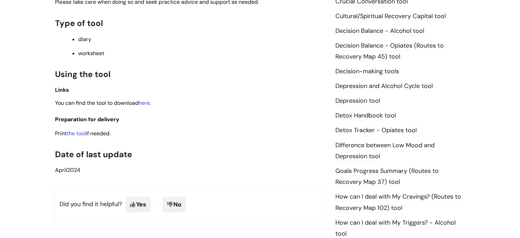 The height and width of the screenshot is (238, 520). I want to click on span: Print, so click(61, 133).